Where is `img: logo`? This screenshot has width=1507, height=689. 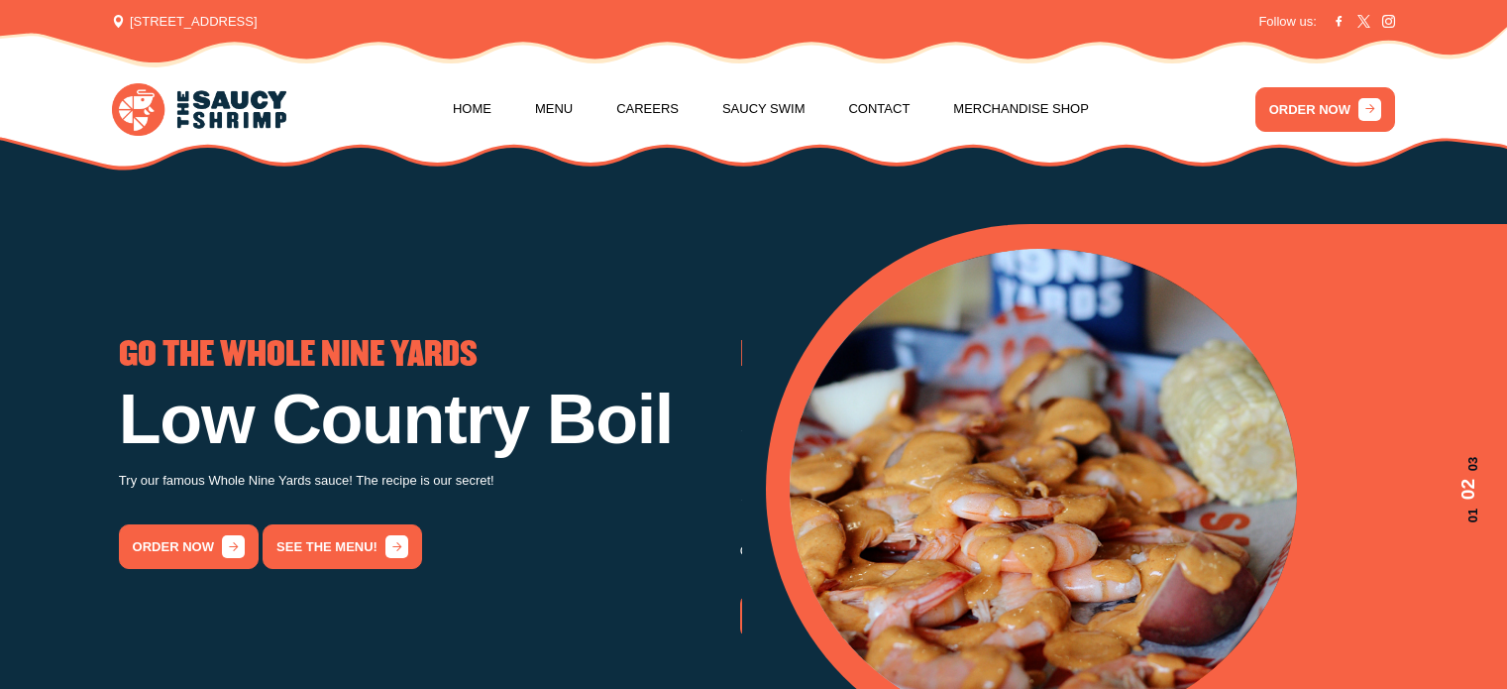 img: logo is located at coordinates (199, 109).